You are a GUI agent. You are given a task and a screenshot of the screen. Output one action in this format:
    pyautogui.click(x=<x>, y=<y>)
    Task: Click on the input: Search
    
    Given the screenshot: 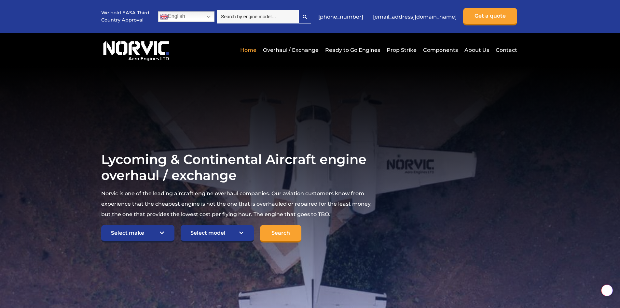 What is the action you would take?
    pyautogui.click(x=281, y=234)
    